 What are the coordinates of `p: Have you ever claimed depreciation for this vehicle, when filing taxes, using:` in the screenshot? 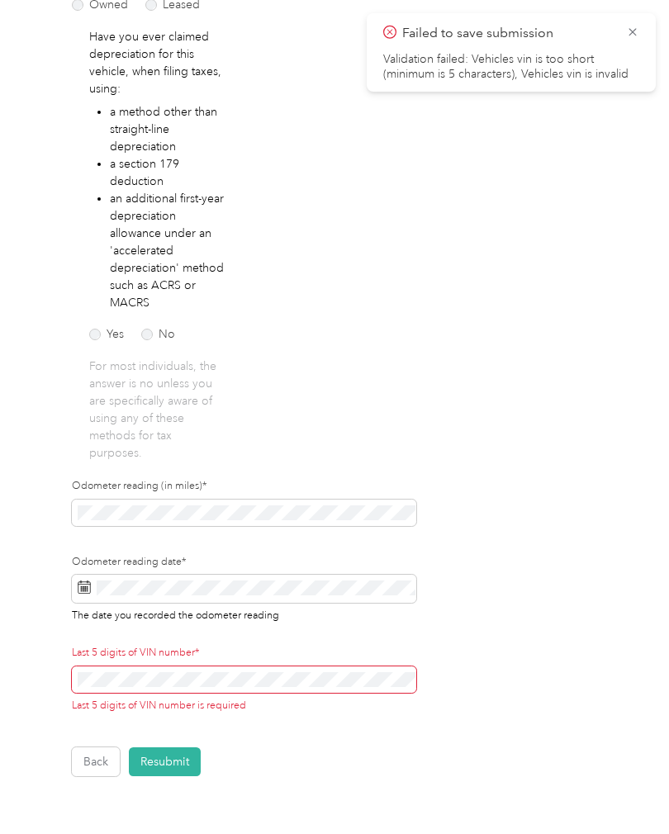 It's located at (157, 63).